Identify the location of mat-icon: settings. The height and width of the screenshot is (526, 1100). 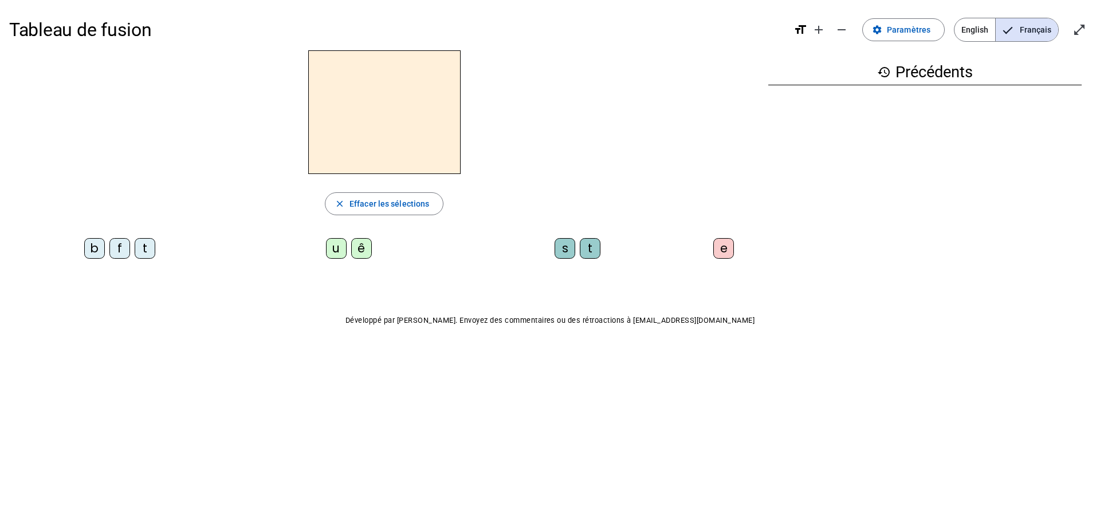
(877, 30).